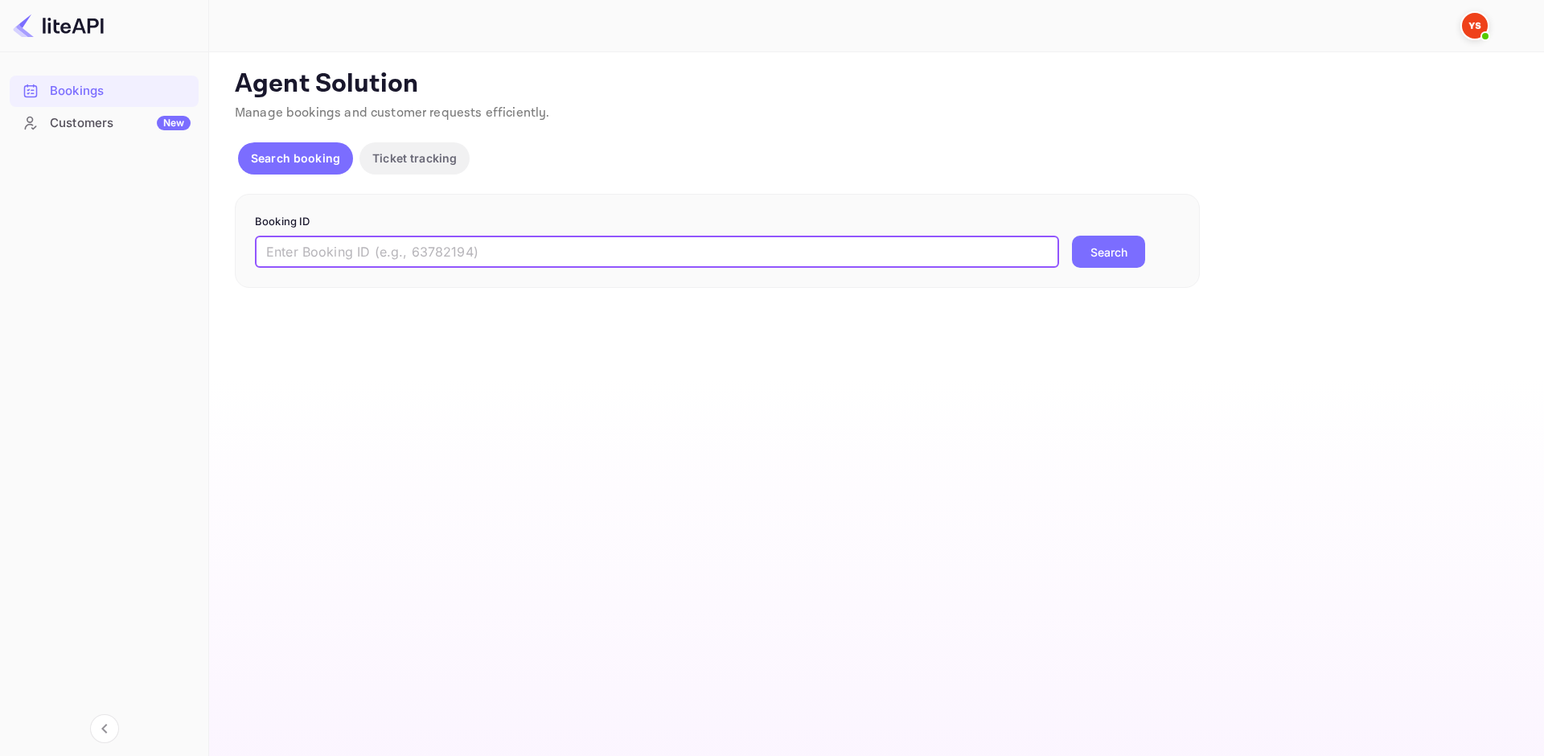 This screenshot has height=756, width=1544. Describe the element at coordinates (1108, 252) in the screenshot. I see `button: Search` at that location.